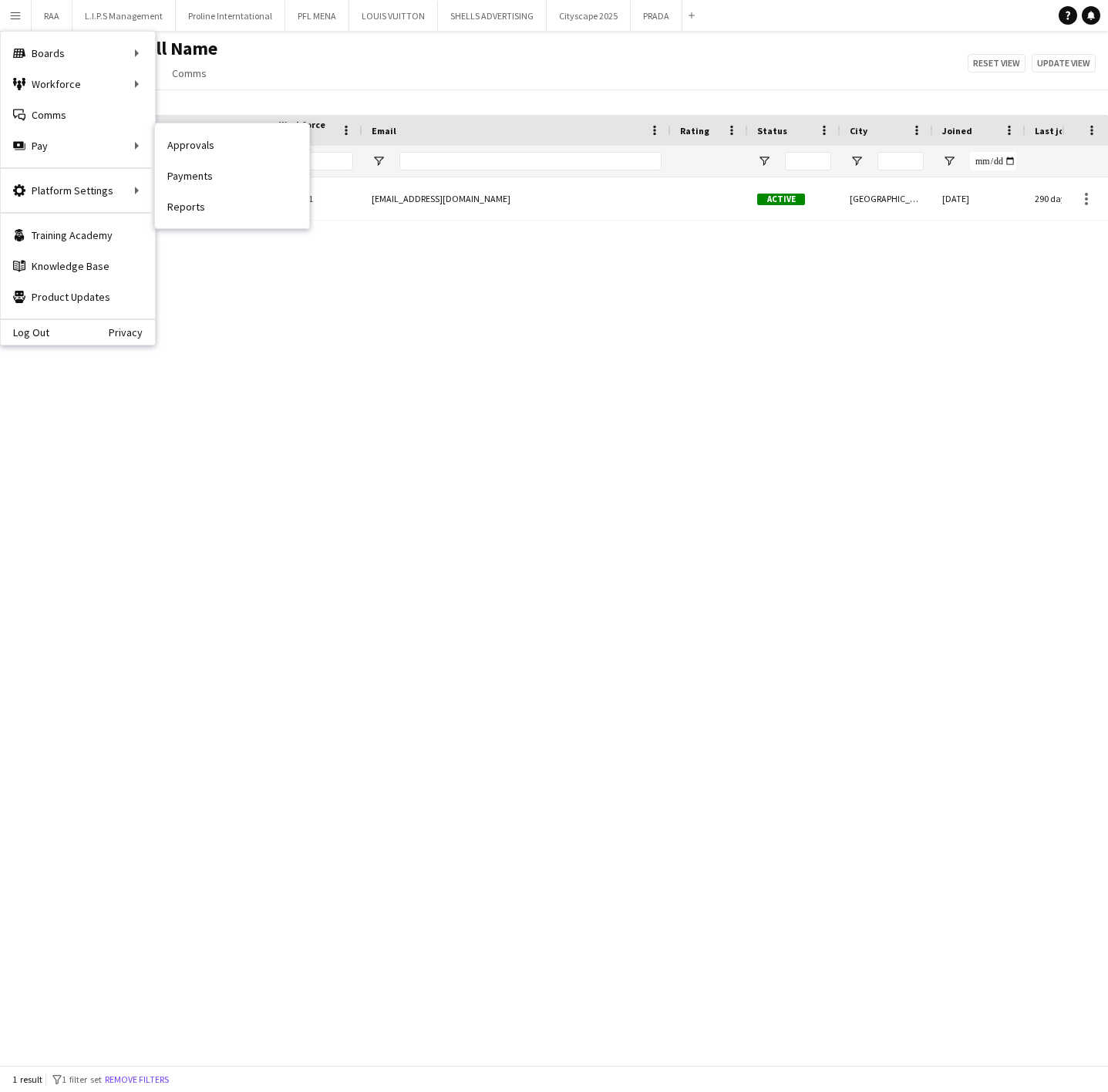 The image size is (1108, 1092). Describe the element at coordinates (82, 1079) in the screenshot. I see `span: 1 filter set` at that location.